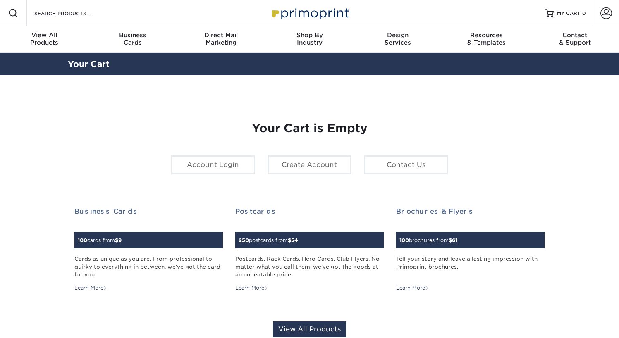 The image size is (619, 338). I want to click on span: Shop By, so click(310, 35).